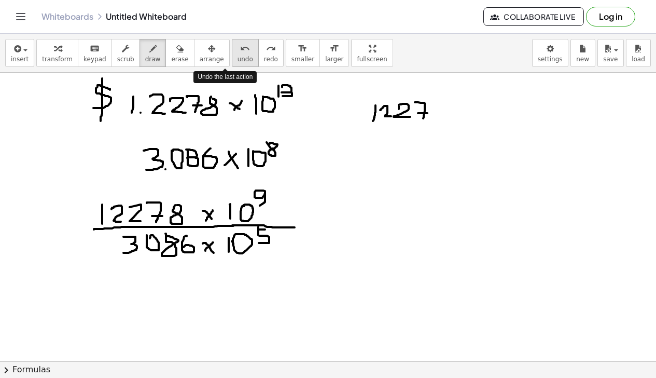 The height and width of the screenshot is (378, 656). What do you see at coordinates (57, 53) in the screenshot?
I see `button: transform` at bounding box center [57, 53].